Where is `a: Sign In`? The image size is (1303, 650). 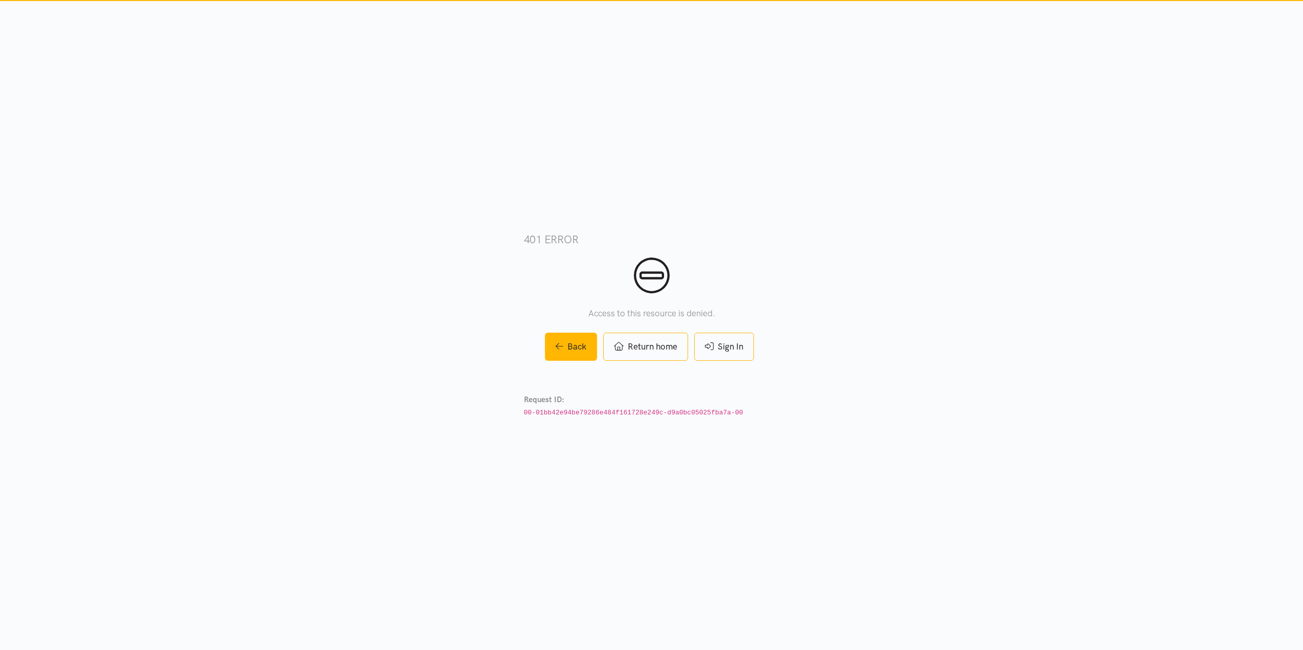
a: Sign In is located at coordinates (724, 347).